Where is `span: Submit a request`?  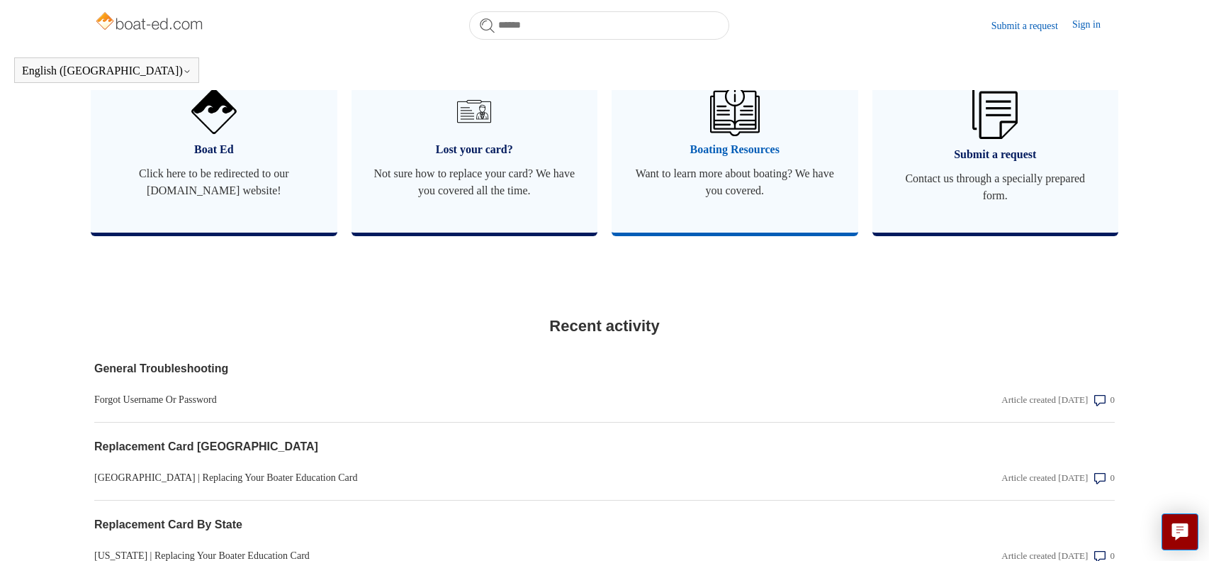 span: Submit a request is located at coordinates (996, 155).